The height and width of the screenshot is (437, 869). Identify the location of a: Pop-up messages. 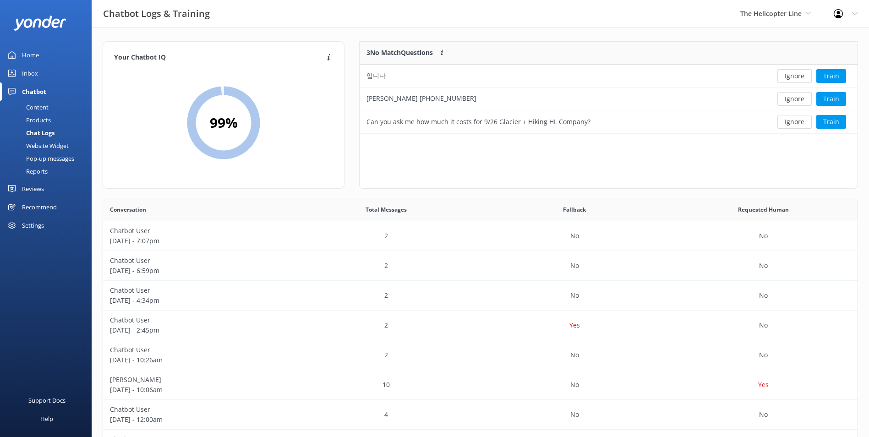
(49, 159).